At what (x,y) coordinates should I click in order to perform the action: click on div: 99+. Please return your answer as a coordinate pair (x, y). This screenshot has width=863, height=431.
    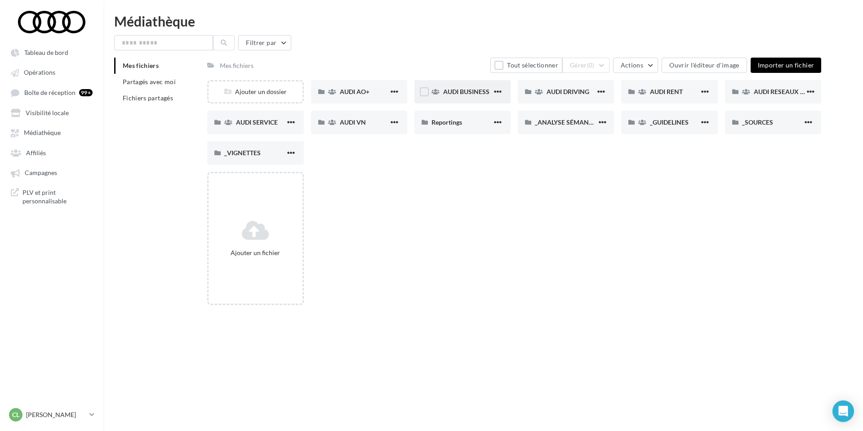
    Looking at the image, I should click on (86, 93).